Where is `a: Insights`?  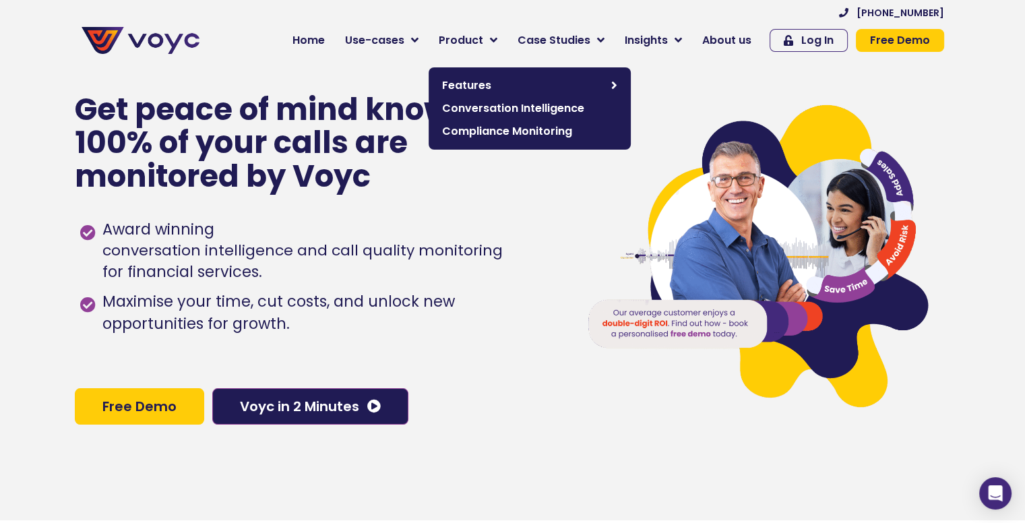
a: Insights is located at coordinates (653, 40).